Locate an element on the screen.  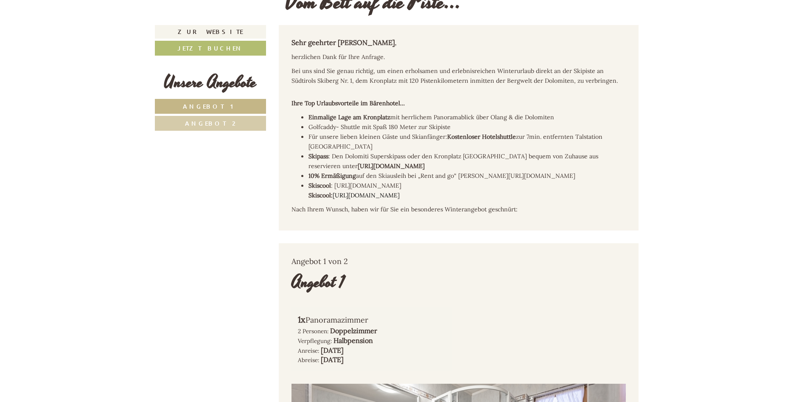
span: Skiscool: is located at coordinates (320, 195).